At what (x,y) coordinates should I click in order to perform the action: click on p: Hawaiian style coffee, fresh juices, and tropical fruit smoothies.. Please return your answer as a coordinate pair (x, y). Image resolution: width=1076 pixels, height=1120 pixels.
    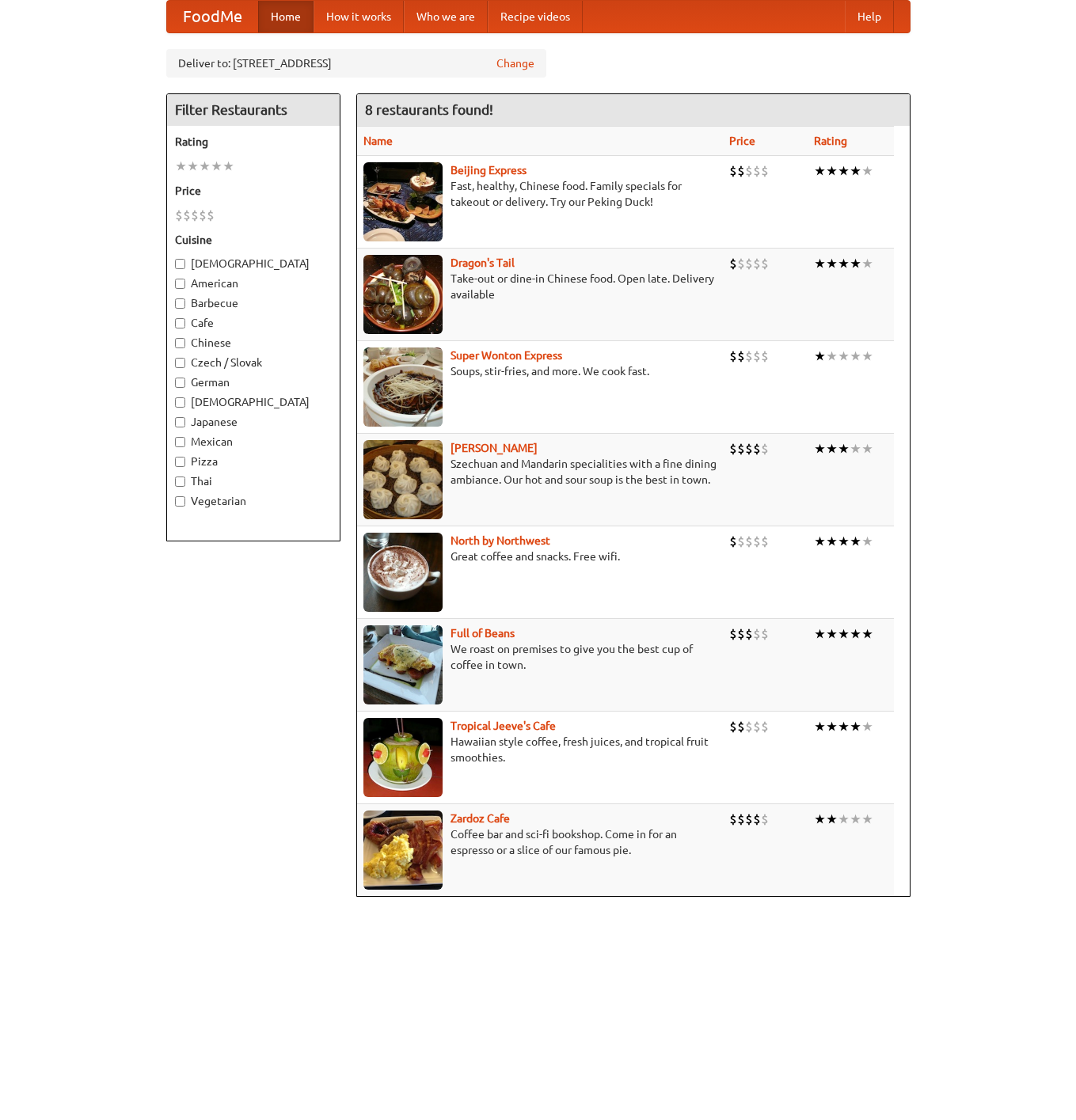
    Looking at the image, I should click on (540, 749).